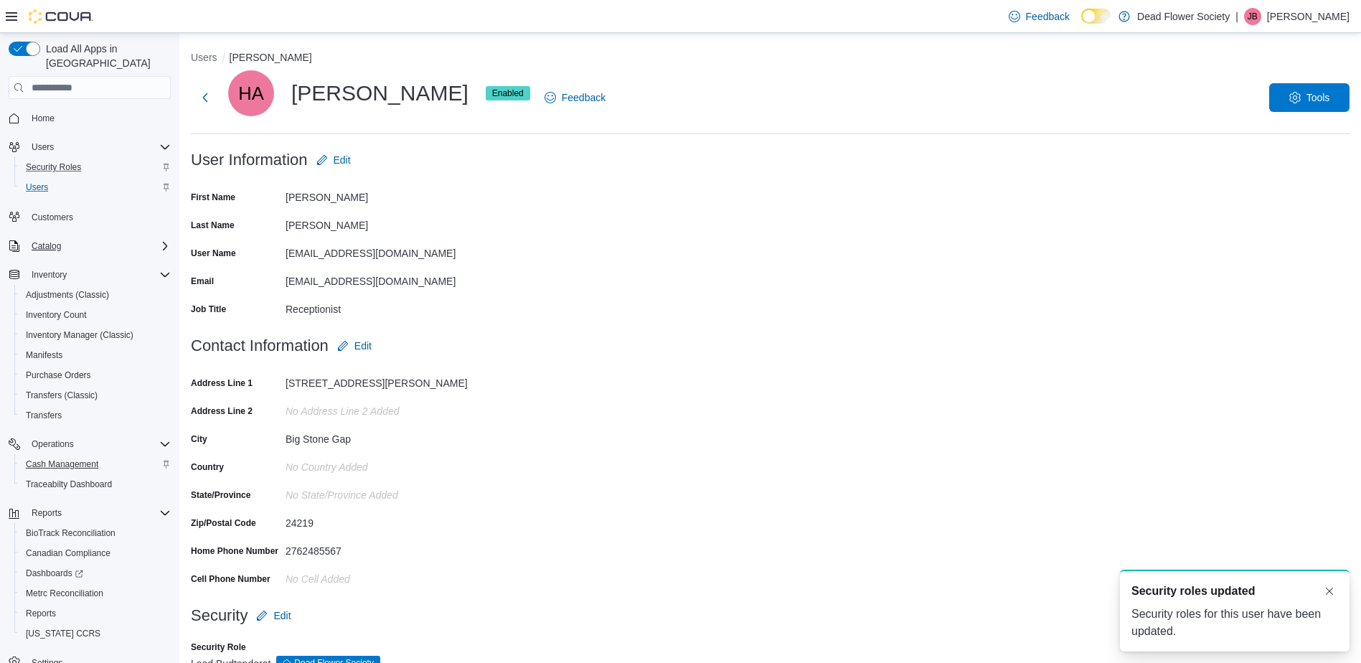  Describe the element at coordinates (67, 295) in the screenshot. I see `a: Adjustments (Classic)` at that location.